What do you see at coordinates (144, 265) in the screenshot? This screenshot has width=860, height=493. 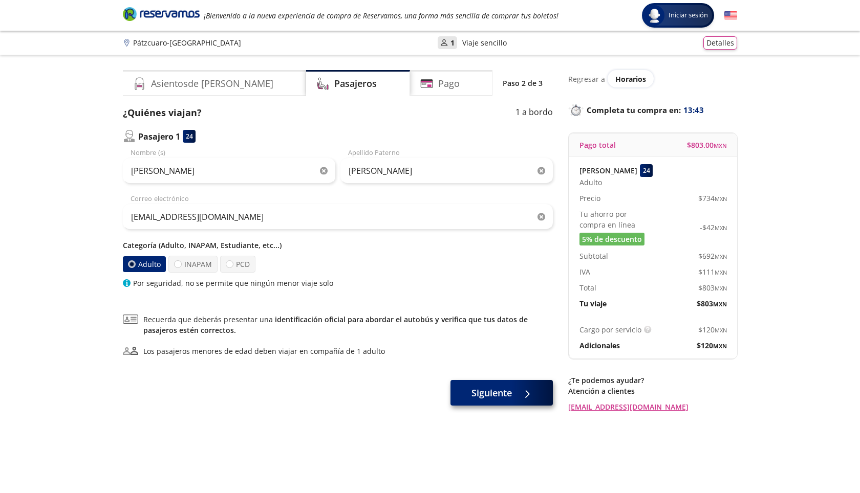 I see `label: Adulto` at bounding box center [144, 265].